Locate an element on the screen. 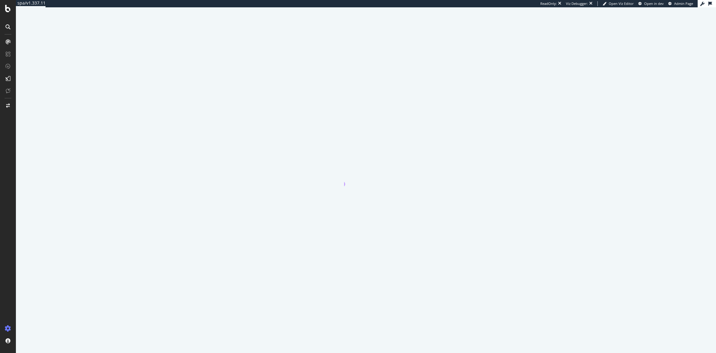 This screenshot has height=353, width=716. a: Open Viz Editor is located at coordinates (619, 4).